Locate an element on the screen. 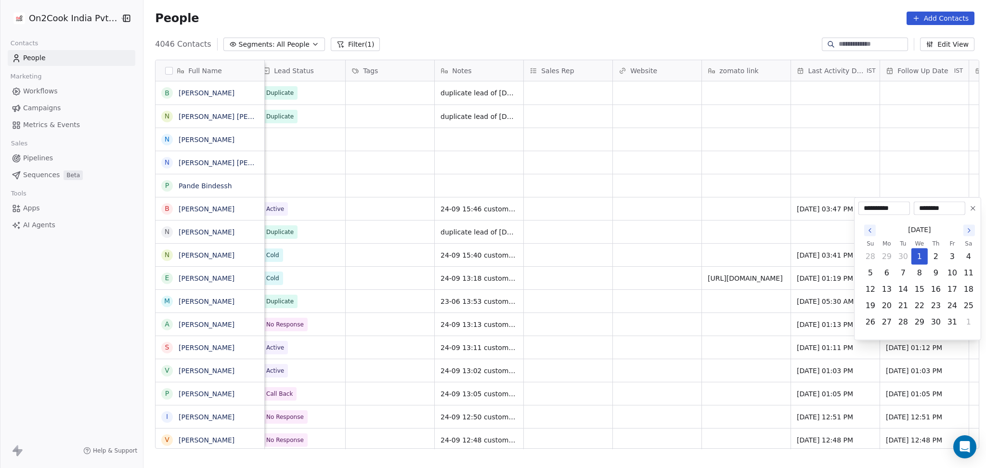 This screenshot has height=468, width=986. button: Tuesday, September 30th, 2025 is located at coordinates (904, 257).